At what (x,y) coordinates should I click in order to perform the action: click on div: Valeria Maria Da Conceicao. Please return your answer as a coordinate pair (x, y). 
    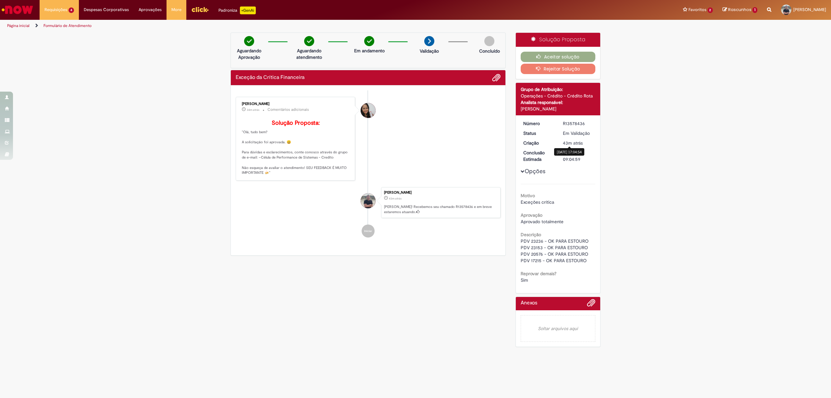
    Looking at the image, I should click on (368, 110).